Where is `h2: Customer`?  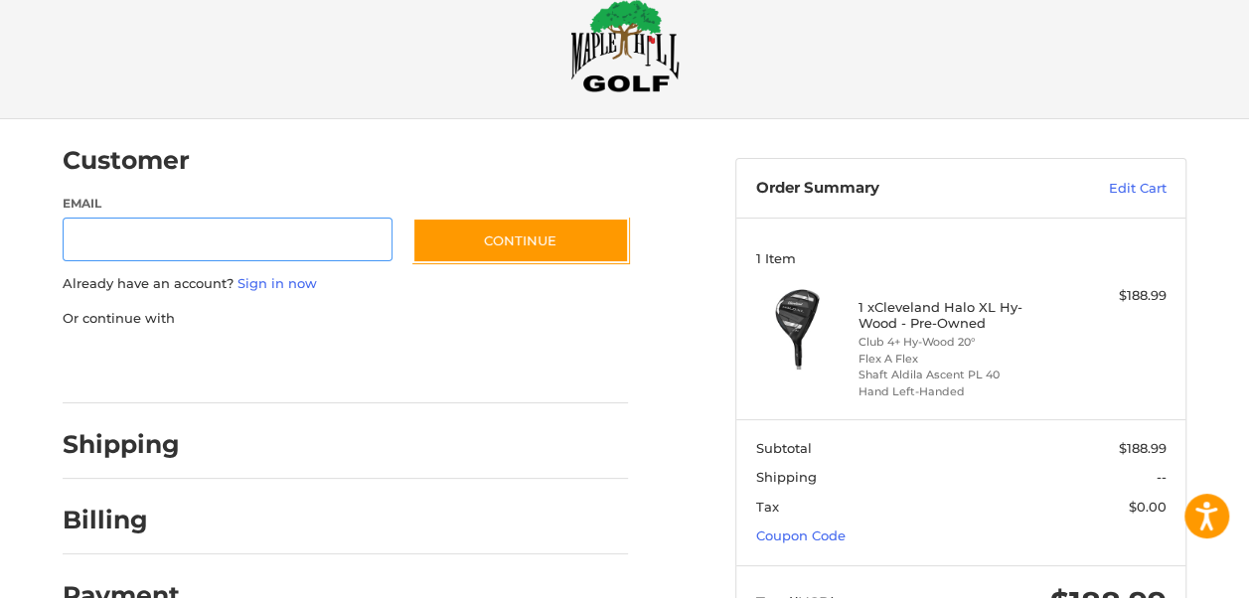
h2: Customer is located at coordinates (126, 160).